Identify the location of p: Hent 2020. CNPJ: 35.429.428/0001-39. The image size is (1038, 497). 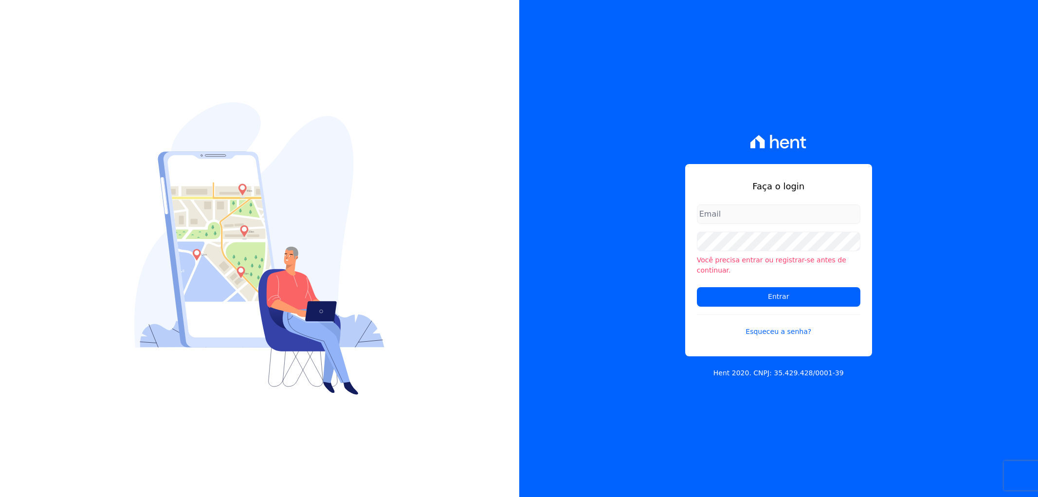
(778, 373).